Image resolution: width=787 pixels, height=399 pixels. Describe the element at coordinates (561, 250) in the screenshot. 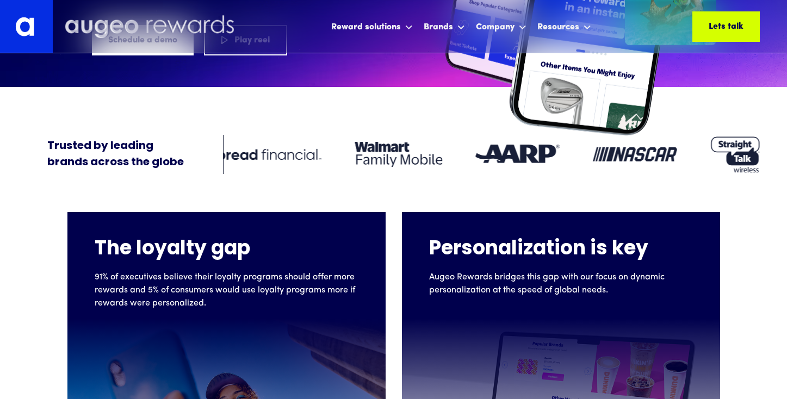

I see `h4: Personalization is key` at that location.